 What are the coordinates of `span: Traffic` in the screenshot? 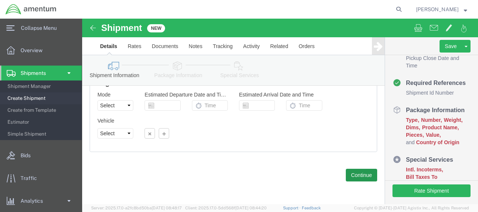 It's located at (31, 178).